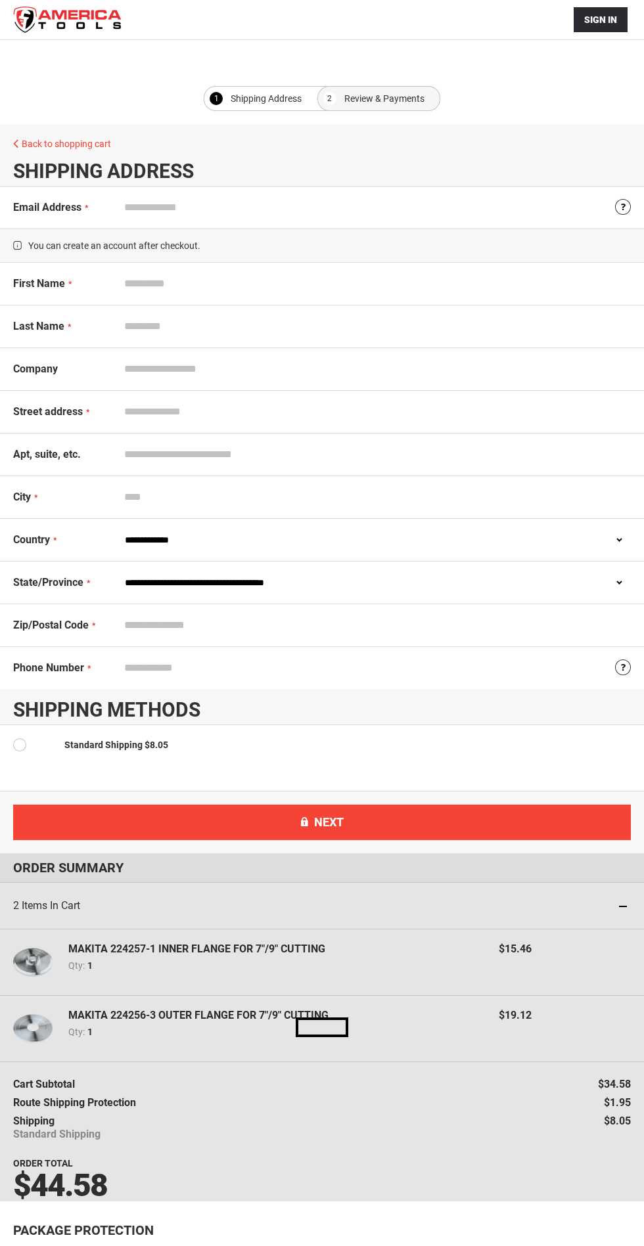  I want to click on span: State/Province, so click(48, 582).